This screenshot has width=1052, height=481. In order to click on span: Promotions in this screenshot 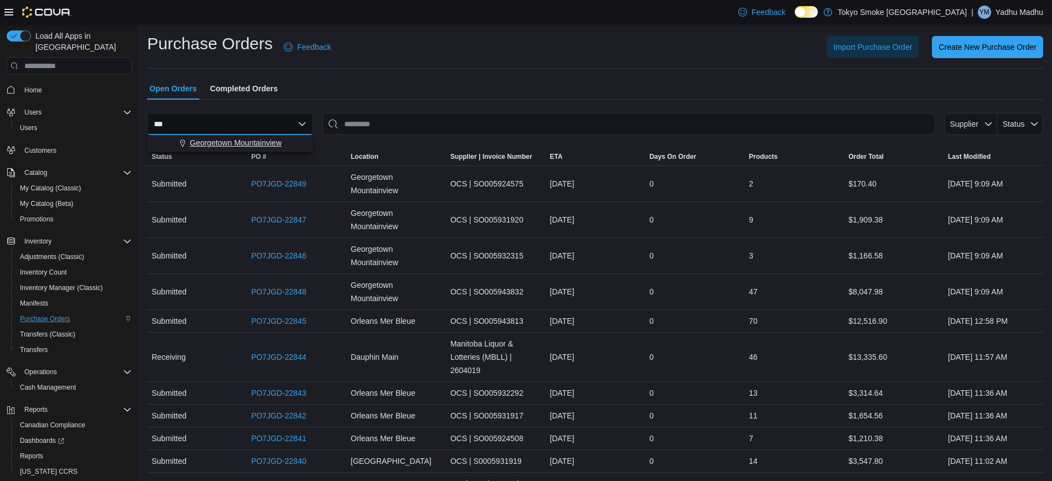, I will do `click(37, 219)`.